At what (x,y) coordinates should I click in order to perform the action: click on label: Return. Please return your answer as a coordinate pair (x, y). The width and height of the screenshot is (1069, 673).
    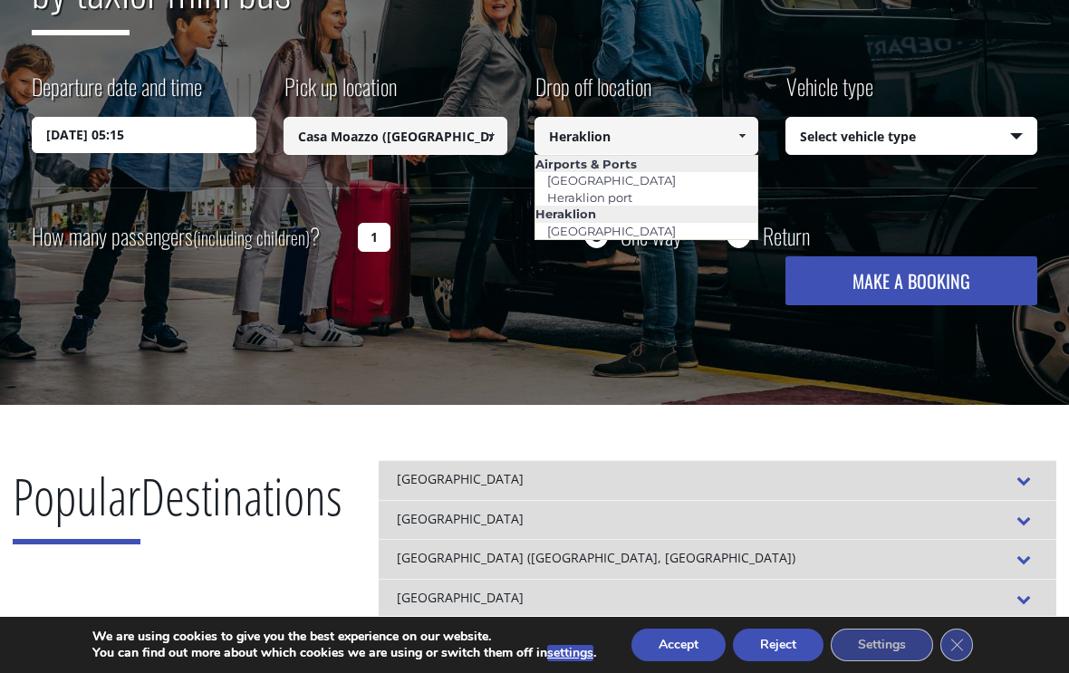
    Looking at the image, I should click on (787, 236).